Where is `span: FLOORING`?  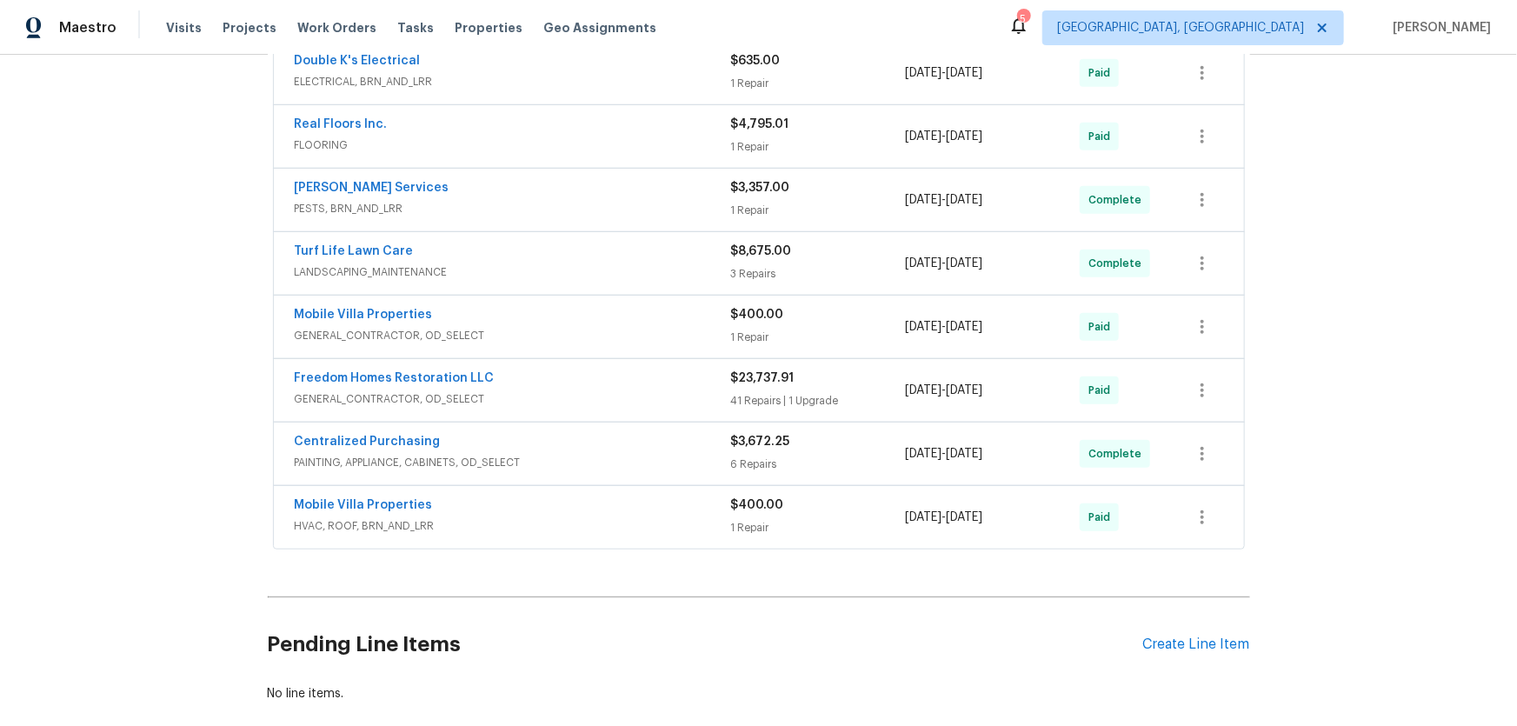 span: FLOORING is located at coordinates (513, 145).